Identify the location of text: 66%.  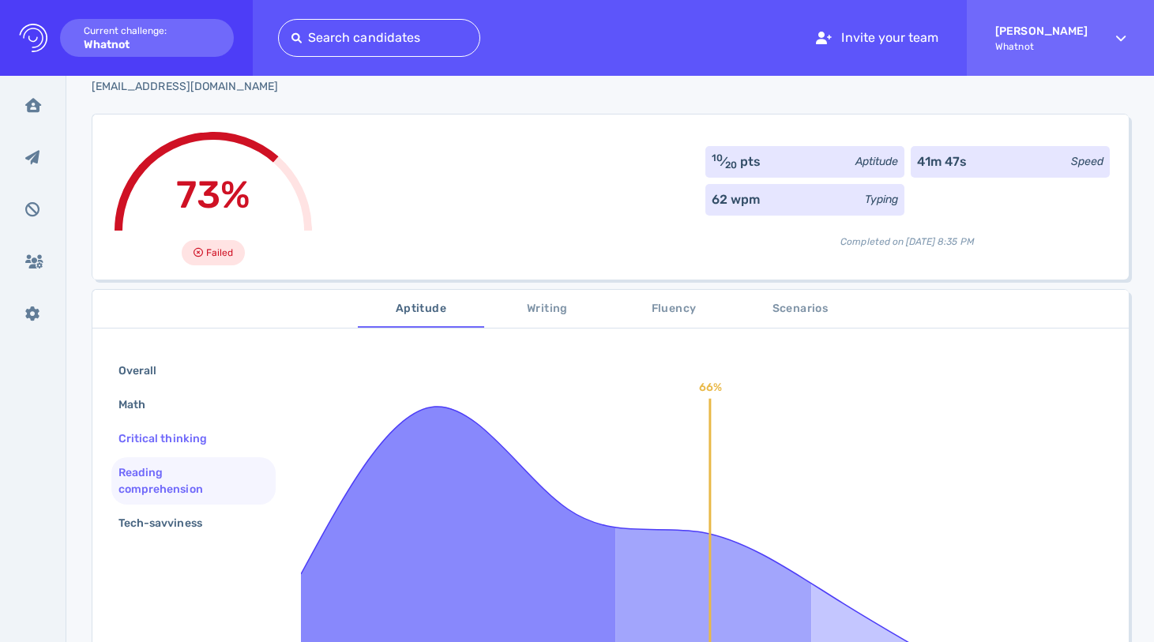
(710, 387).